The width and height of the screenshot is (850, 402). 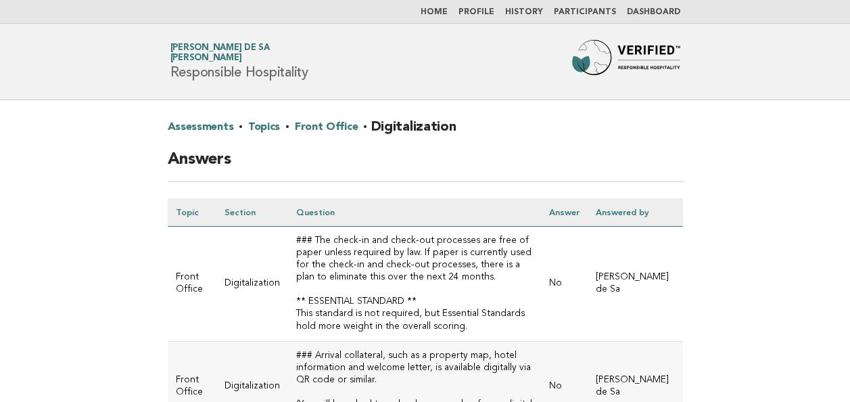 I want to click on th: Section, so click(x=252, y=212).